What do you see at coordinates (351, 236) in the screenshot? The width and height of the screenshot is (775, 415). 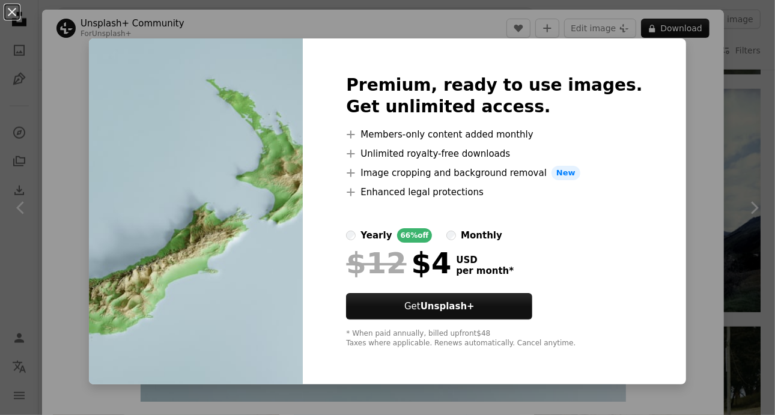 I see `input: yearly66%off` at bounding box center [351, 236].